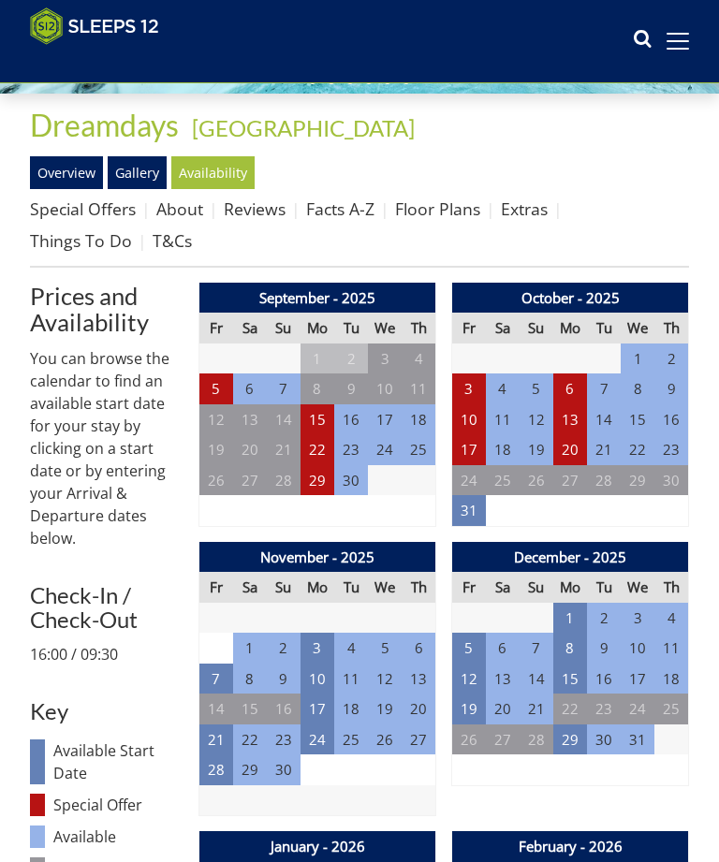 The image size is (719, 862). What do you see at coordinates (340, 209) in the screenshot?
I see `a: Facts A-Z` at bounding box center [340, 209].